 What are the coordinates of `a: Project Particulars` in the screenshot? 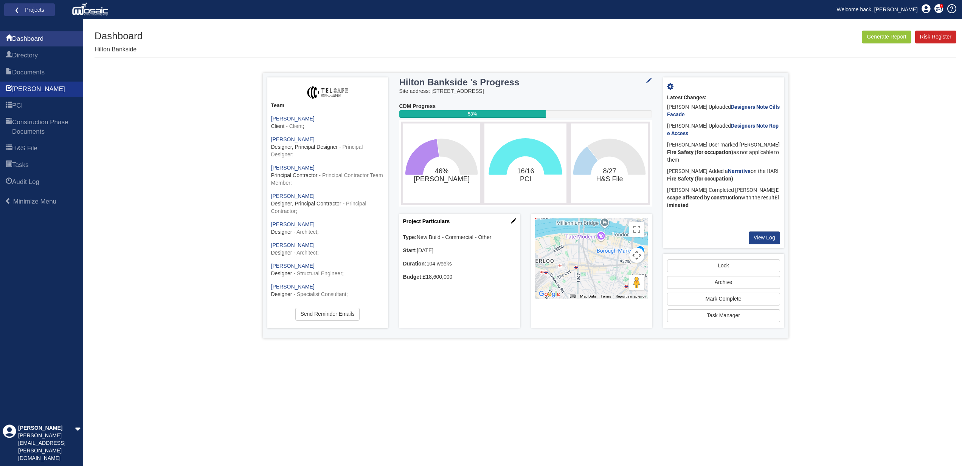 It's located at (426, 222).